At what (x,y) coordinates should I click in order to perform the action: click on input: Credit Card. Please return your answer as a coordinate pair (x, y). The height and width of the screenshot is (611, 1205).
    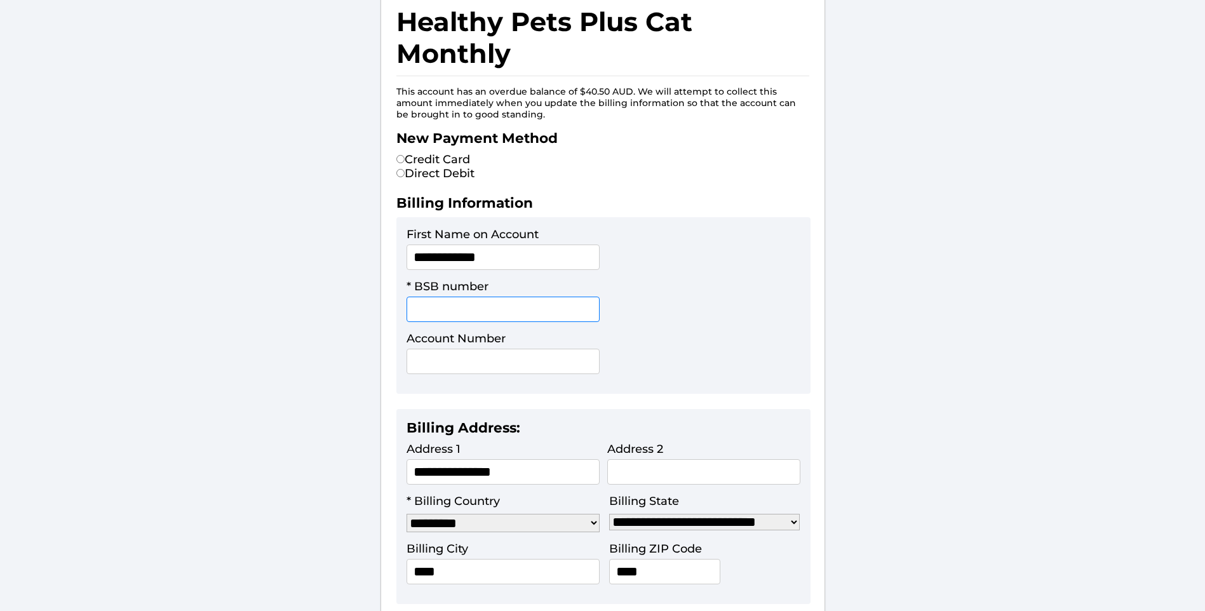
    Looking at the image, I should click on (400, 159).